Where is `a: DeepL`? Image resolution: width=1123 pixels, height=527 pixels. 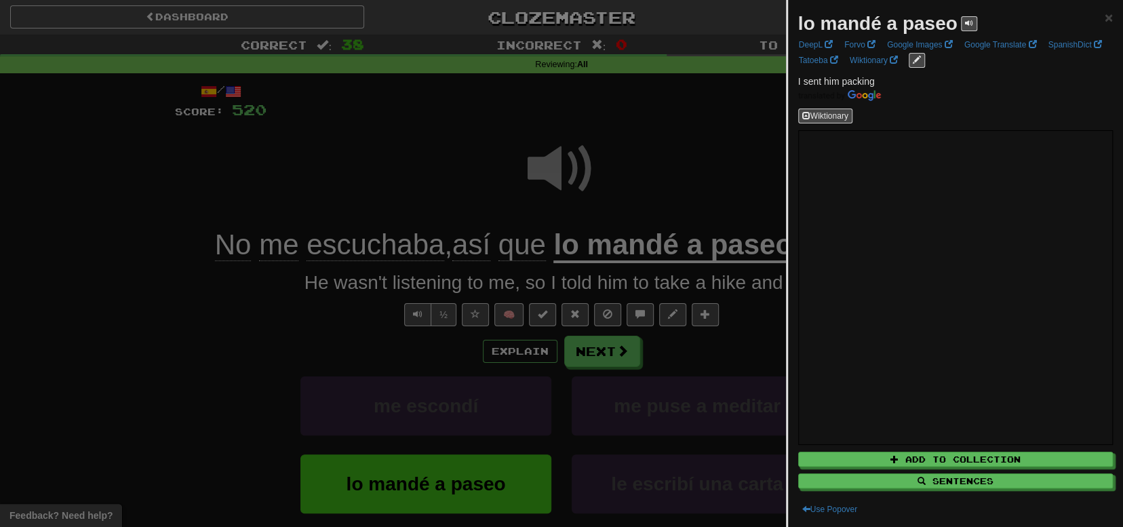
a: DeepL is located at coordinates (816, 45).